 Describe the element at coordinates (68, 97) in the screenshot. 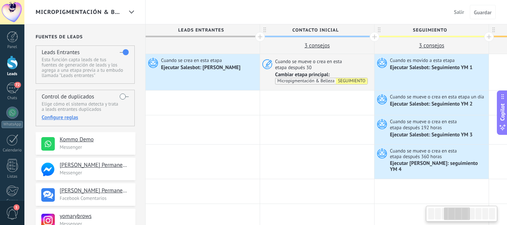

I see `h4: Control de duplicados` at that location.